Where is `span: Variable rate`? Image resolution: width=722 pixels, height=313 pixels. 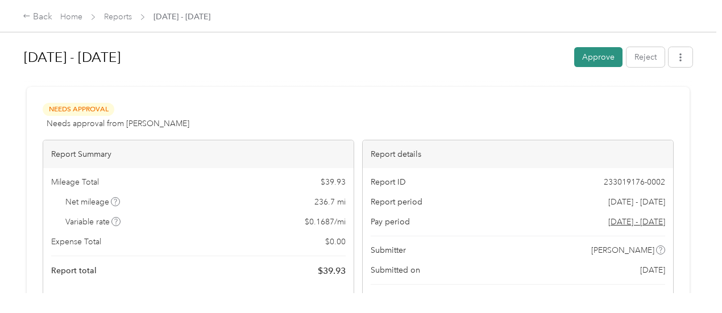 span: Variable rate is located at coordinates (93, 222).